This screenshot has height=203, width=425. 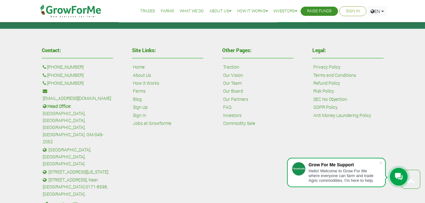 I want to click on h4: Site Links:, so click(x=167, y=50).